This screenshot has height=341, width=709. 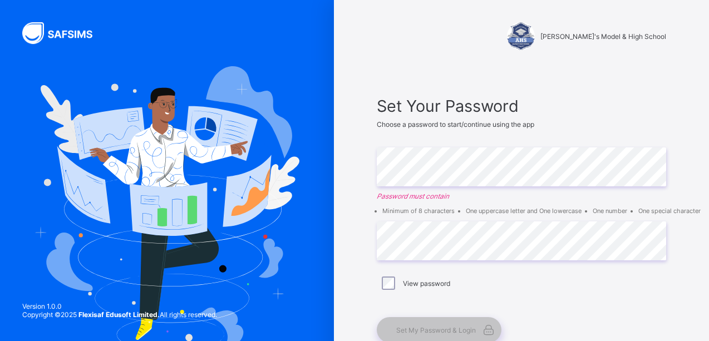 I want to click on strong: Flexisaf Edusoft Limited., so click(x=119, y=314).